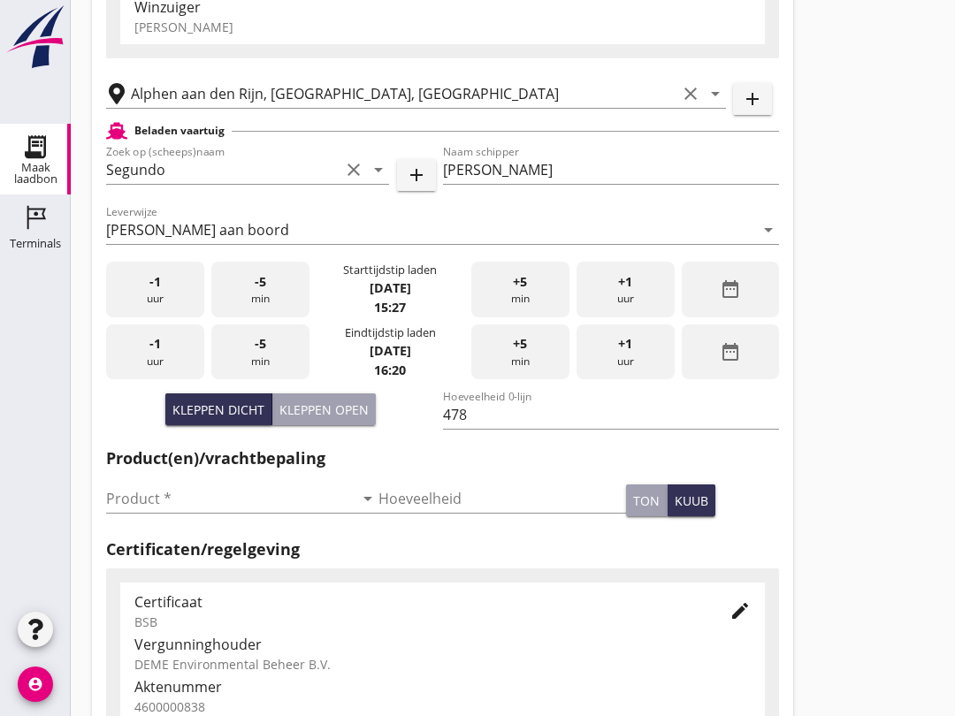 The image size is (955, 716). I want to click on input: Naam schipper, so click(611, 170).